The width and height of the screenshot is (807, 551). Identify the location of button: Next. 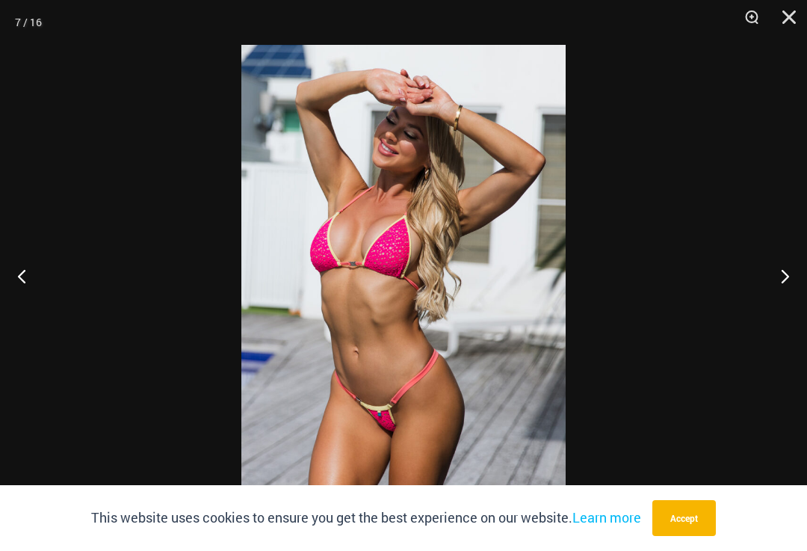
(778, 276).